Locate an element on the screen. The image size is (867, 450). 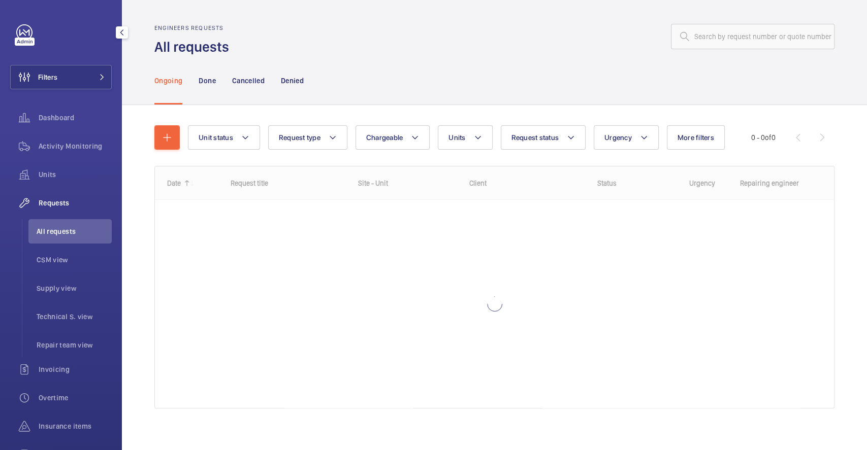
span: 0 - 0 0 is located at coordinates (763, 138).